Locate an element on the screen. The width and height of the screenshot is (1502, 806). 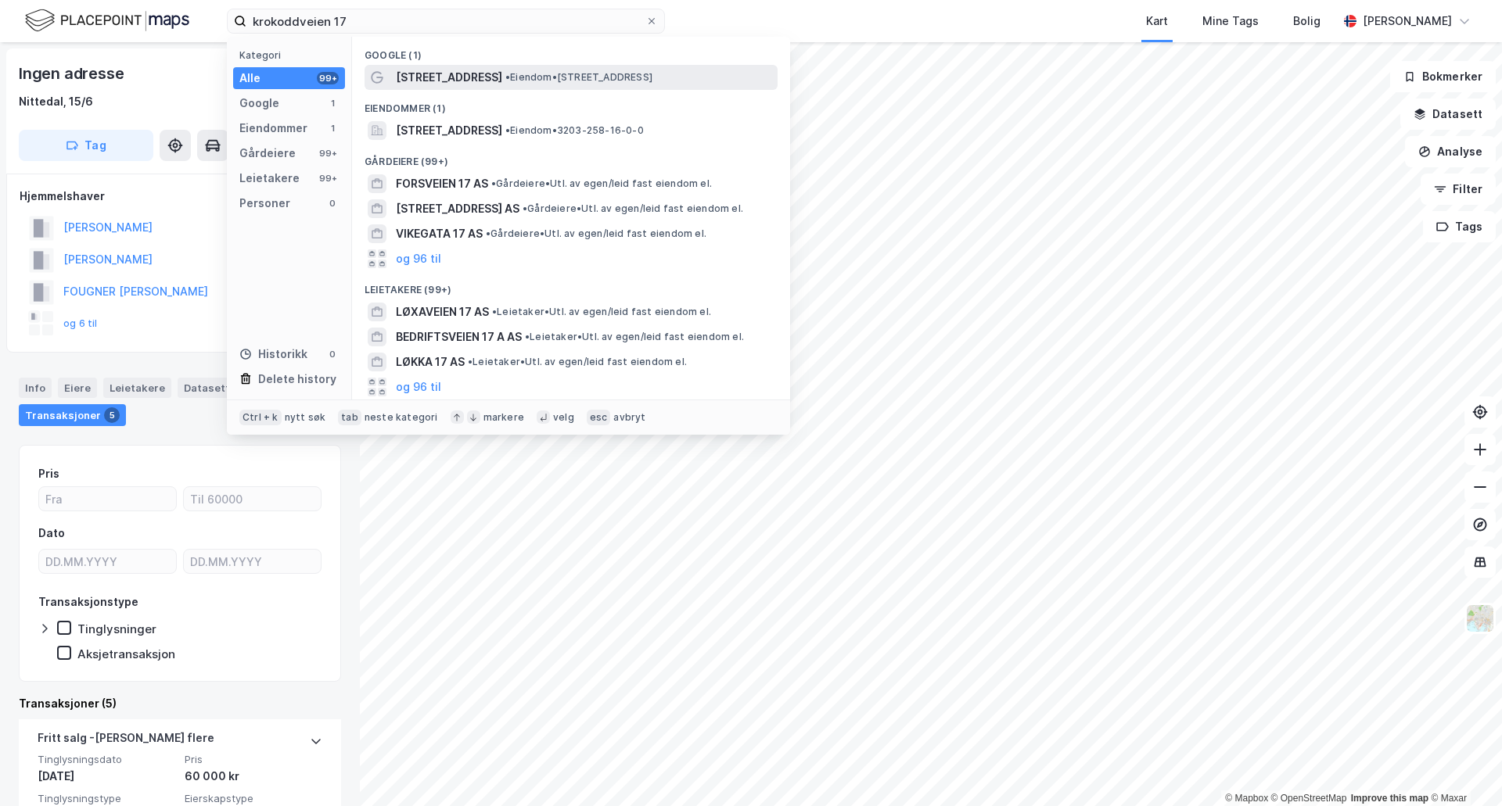
div: esc is located at coordinates (598, 418).